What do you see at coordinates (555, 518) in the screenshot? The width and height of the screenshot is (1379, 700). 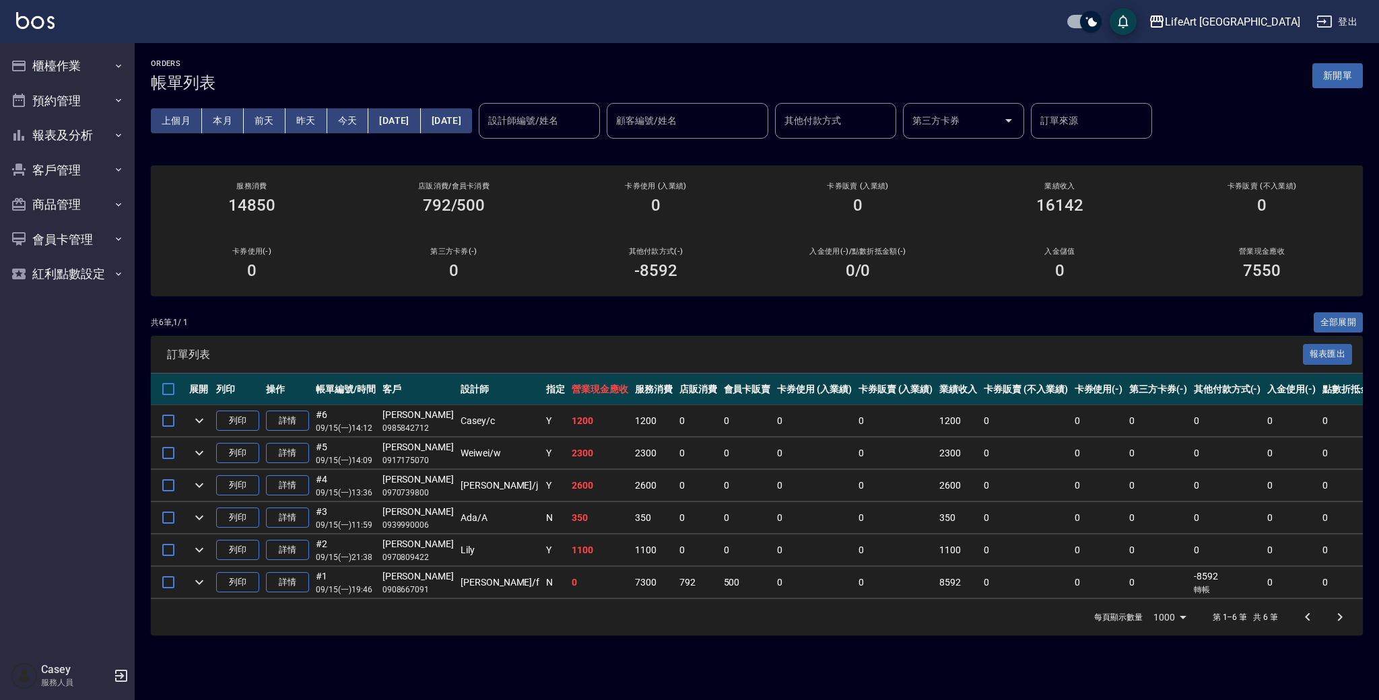 I see `td: N` at bounding box center [555, 518].